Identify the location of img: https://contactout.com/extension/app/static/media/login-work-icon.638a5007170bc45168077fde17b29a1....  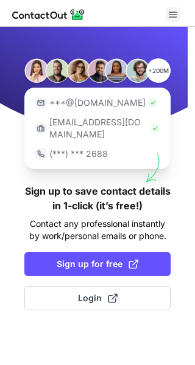
(41, 128).